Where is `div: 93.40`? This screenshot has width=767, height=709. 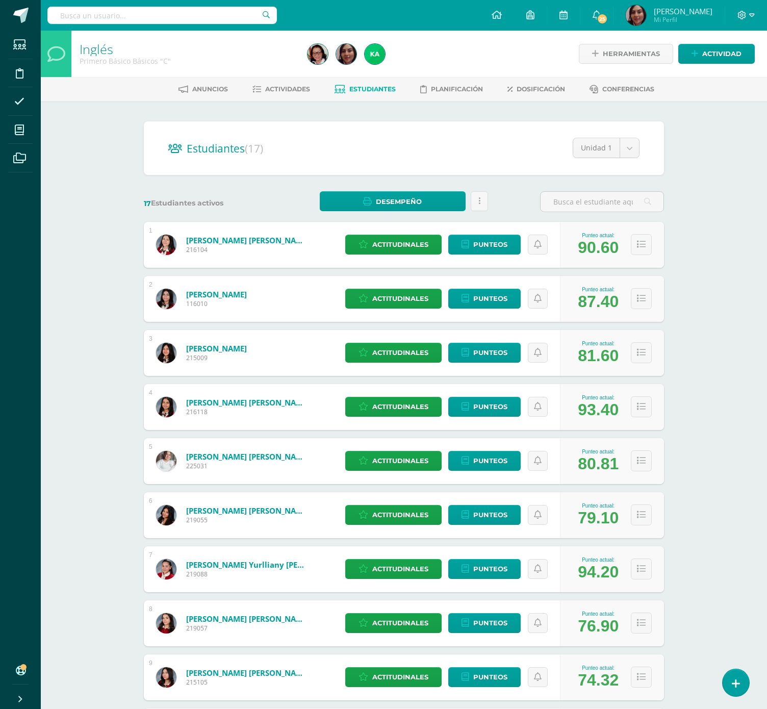 div: 93.40 is located at coordinates (598, 410).